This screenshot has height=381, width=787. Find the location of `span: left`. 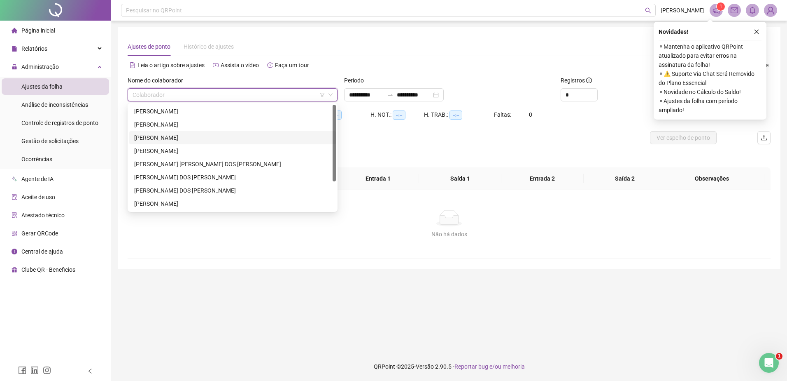

span: left is located at coordinates (90, 371).